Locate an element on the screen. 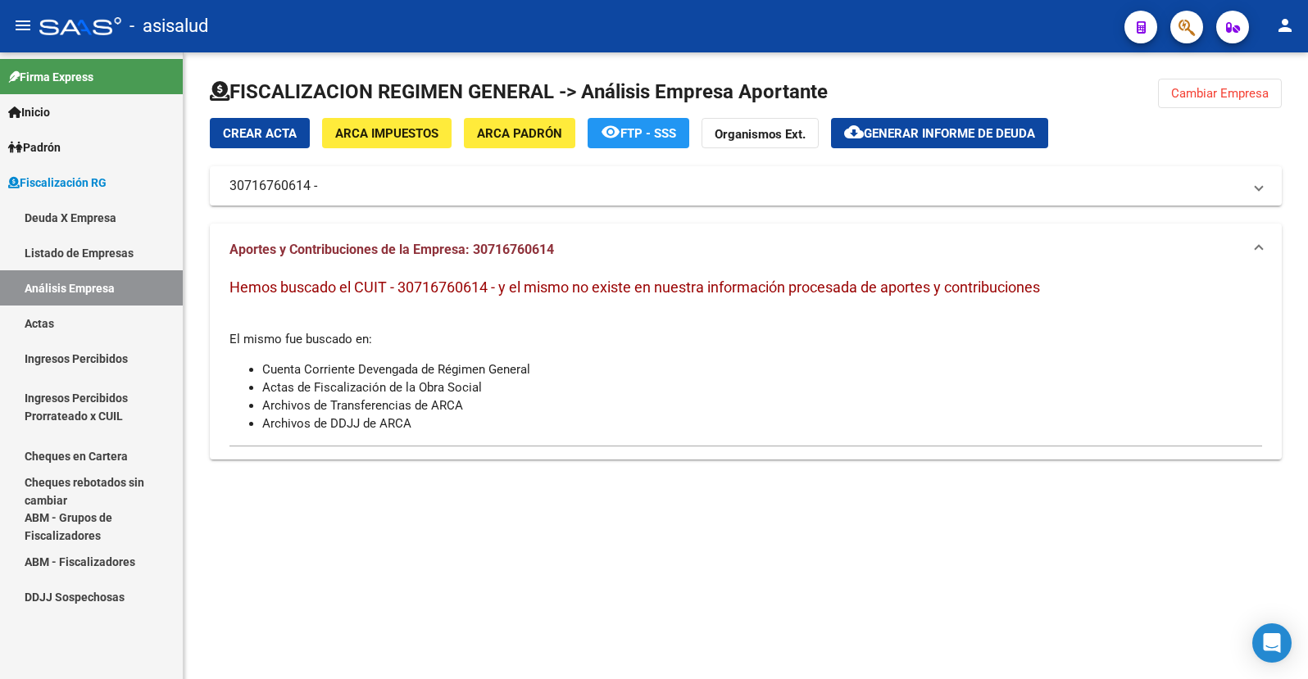  mat-icon: menu is located at coordinates (23, 25).